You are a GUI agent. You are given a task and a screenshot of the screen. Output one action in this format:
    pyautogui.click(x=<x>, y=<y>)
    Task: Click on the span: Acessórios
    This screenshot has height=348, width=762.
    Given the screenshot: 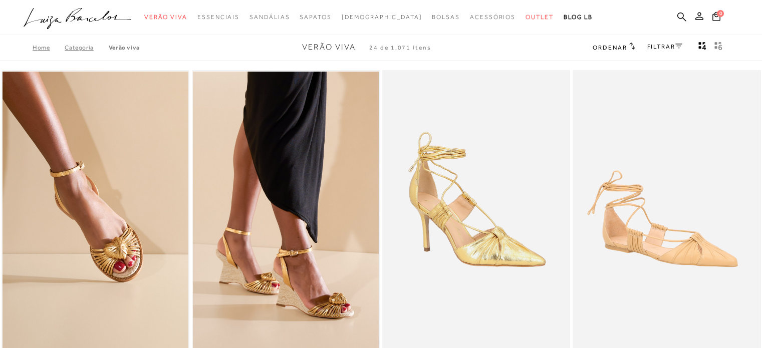 What is the action you would take?
    pyautogui.click(x=493, y=17)
    